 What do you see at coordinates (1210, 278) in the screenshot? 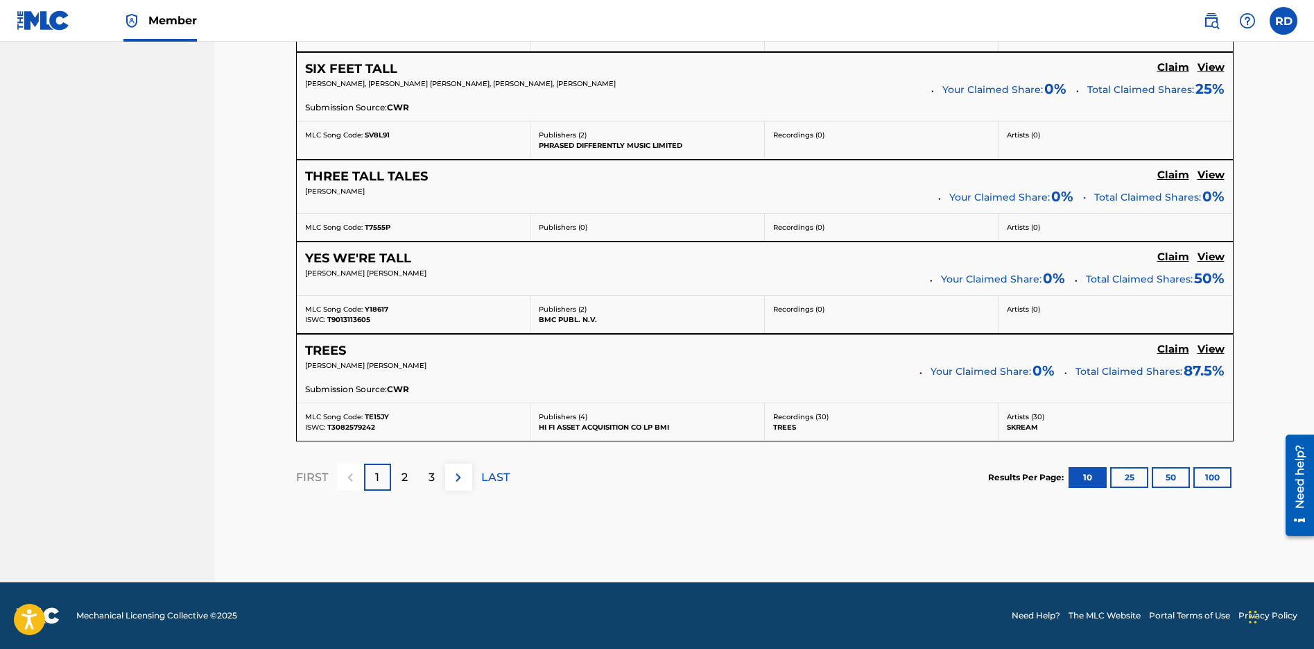
I see `span: 50 %` at bounding box center [1210, 278].